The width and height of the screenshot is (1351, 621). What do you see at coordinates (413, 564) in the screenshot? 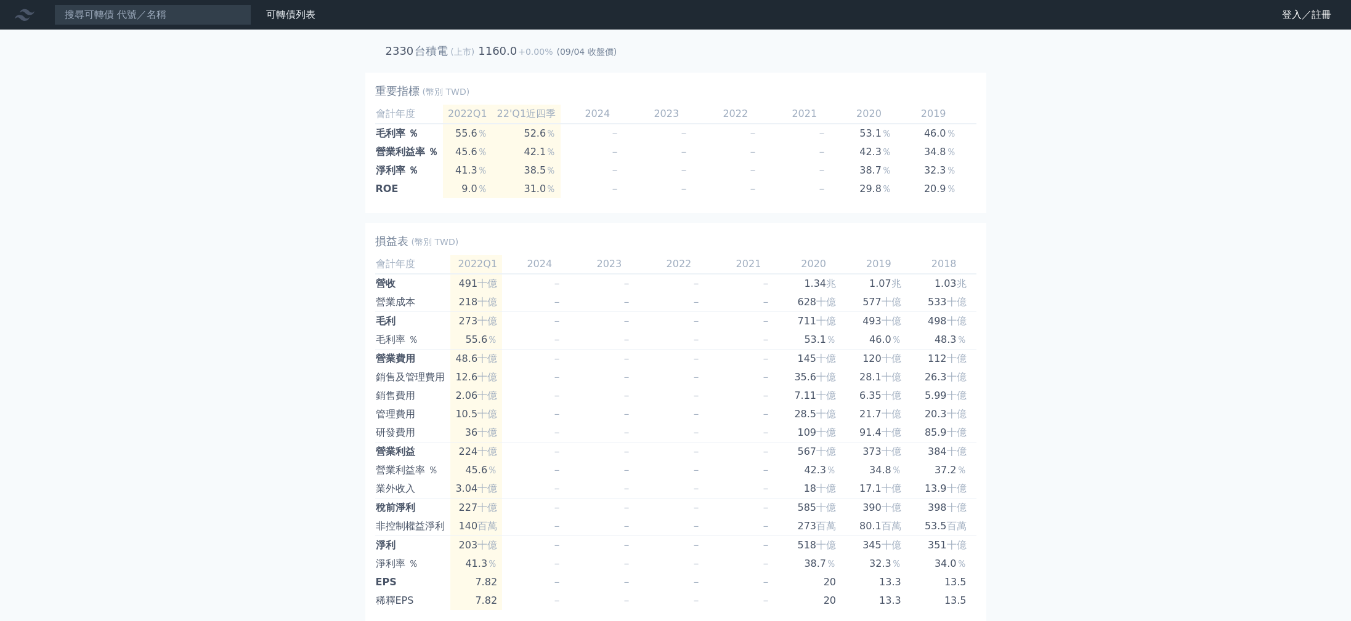
I see `td: 淨利率 ％` at bounding box center [413, 564].